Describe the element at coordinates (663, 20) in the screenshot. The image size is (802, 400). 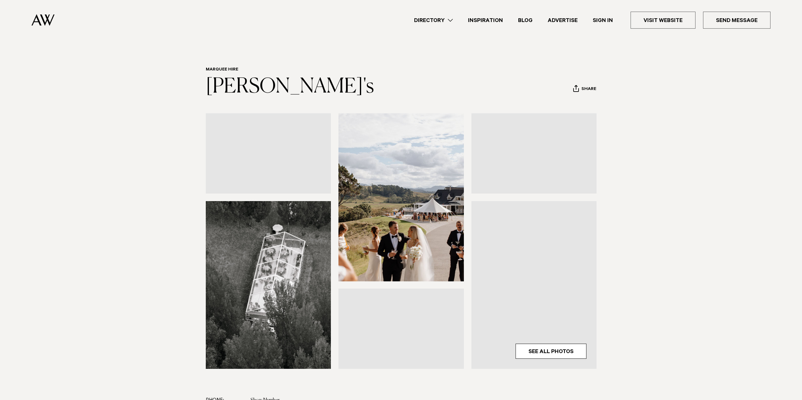
I see `a: Visit Website` at that location.